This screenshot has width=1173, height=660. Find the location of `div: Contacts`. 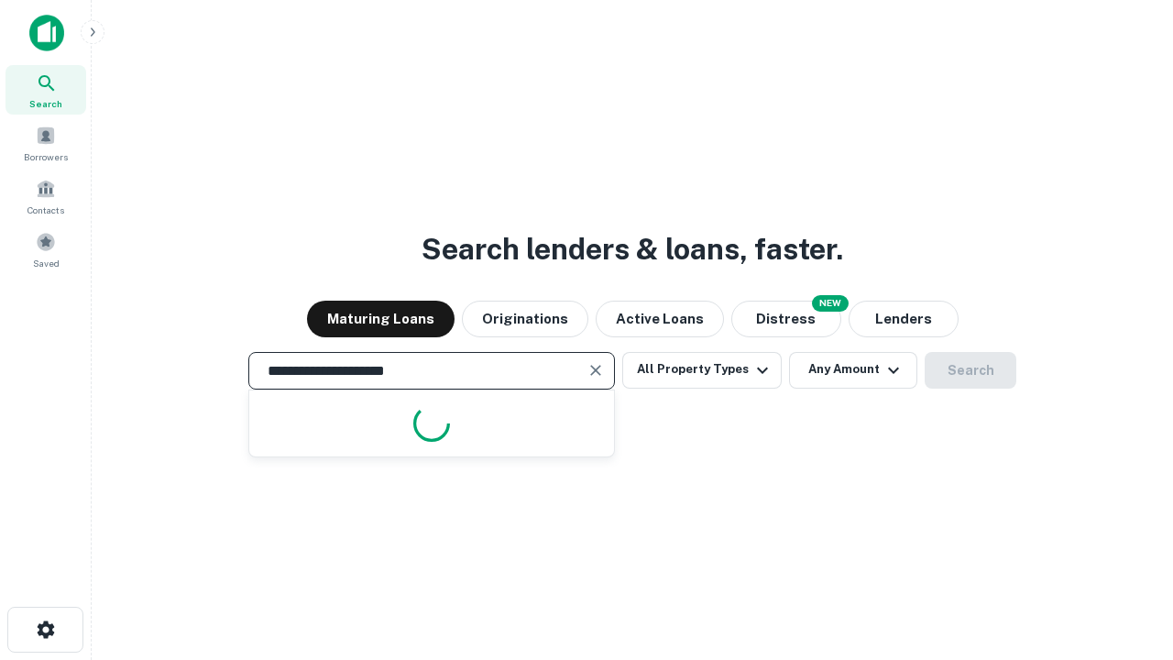

div: Contacts is located at coordinates (46, 196).